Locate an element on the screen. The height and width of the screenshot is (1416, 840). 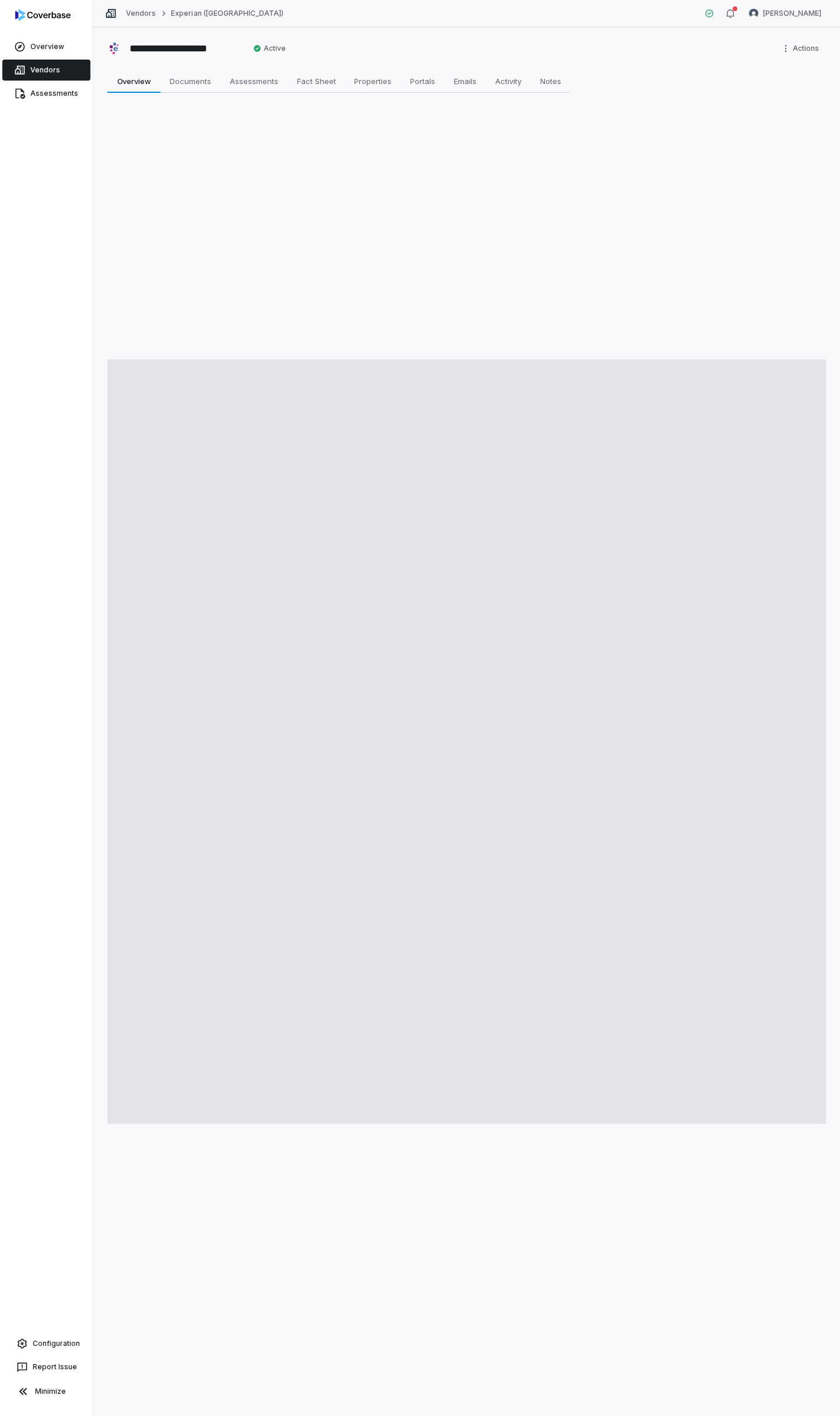
span: Activity is located at coordinates (509, 81).